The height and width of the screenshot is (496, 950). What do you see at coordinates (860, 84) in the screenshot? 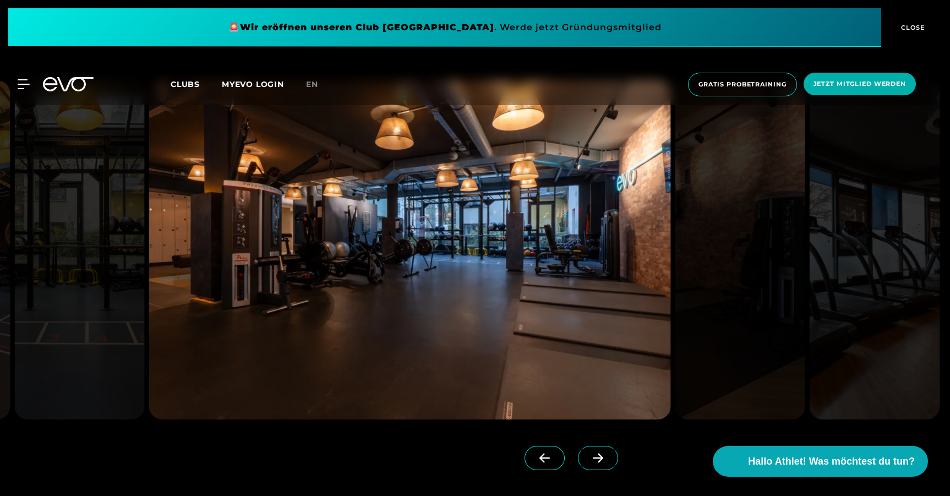
I see `span: Jetzt Mitglied werden` at bounding box center [860, 84].